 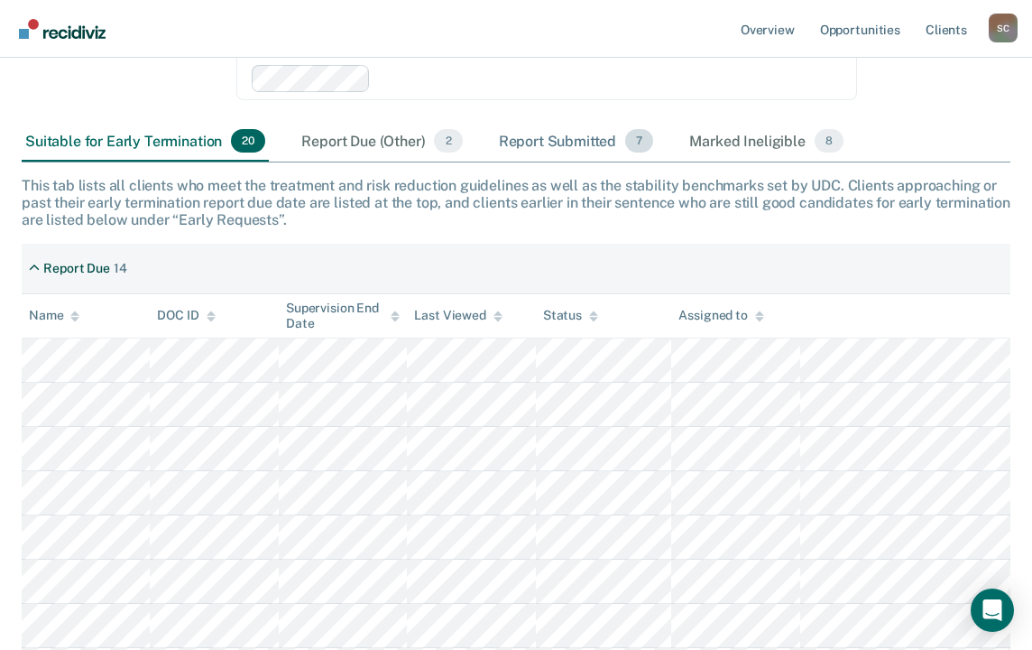 I want to click on div: Assigned to, so click(x=721, y=315).